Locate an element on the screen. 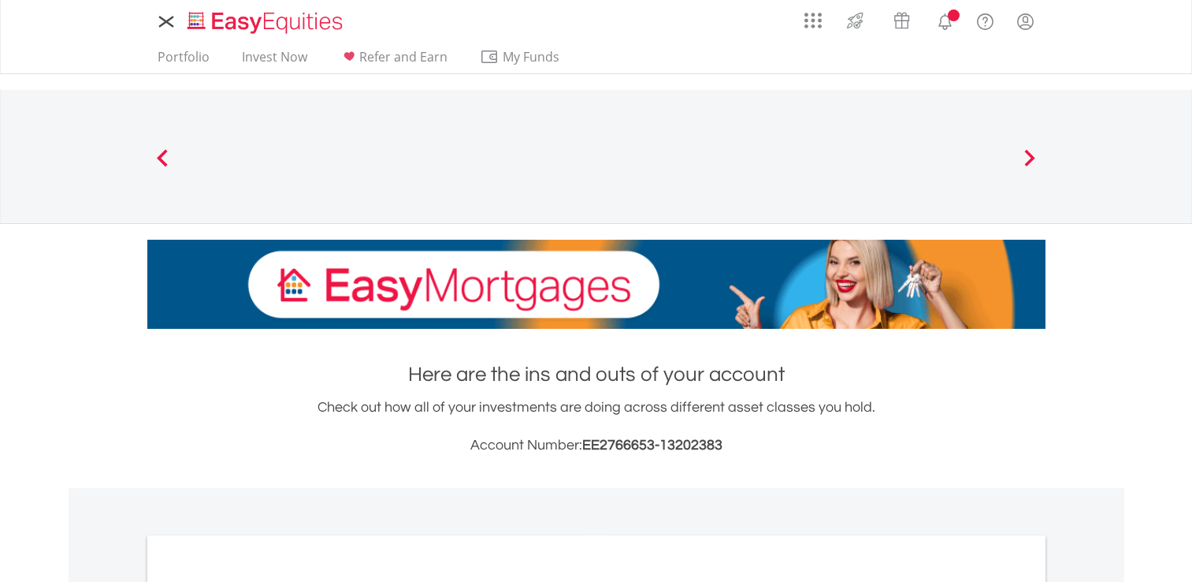  a: FAQ's and Support is located at coordinates (985, 20).